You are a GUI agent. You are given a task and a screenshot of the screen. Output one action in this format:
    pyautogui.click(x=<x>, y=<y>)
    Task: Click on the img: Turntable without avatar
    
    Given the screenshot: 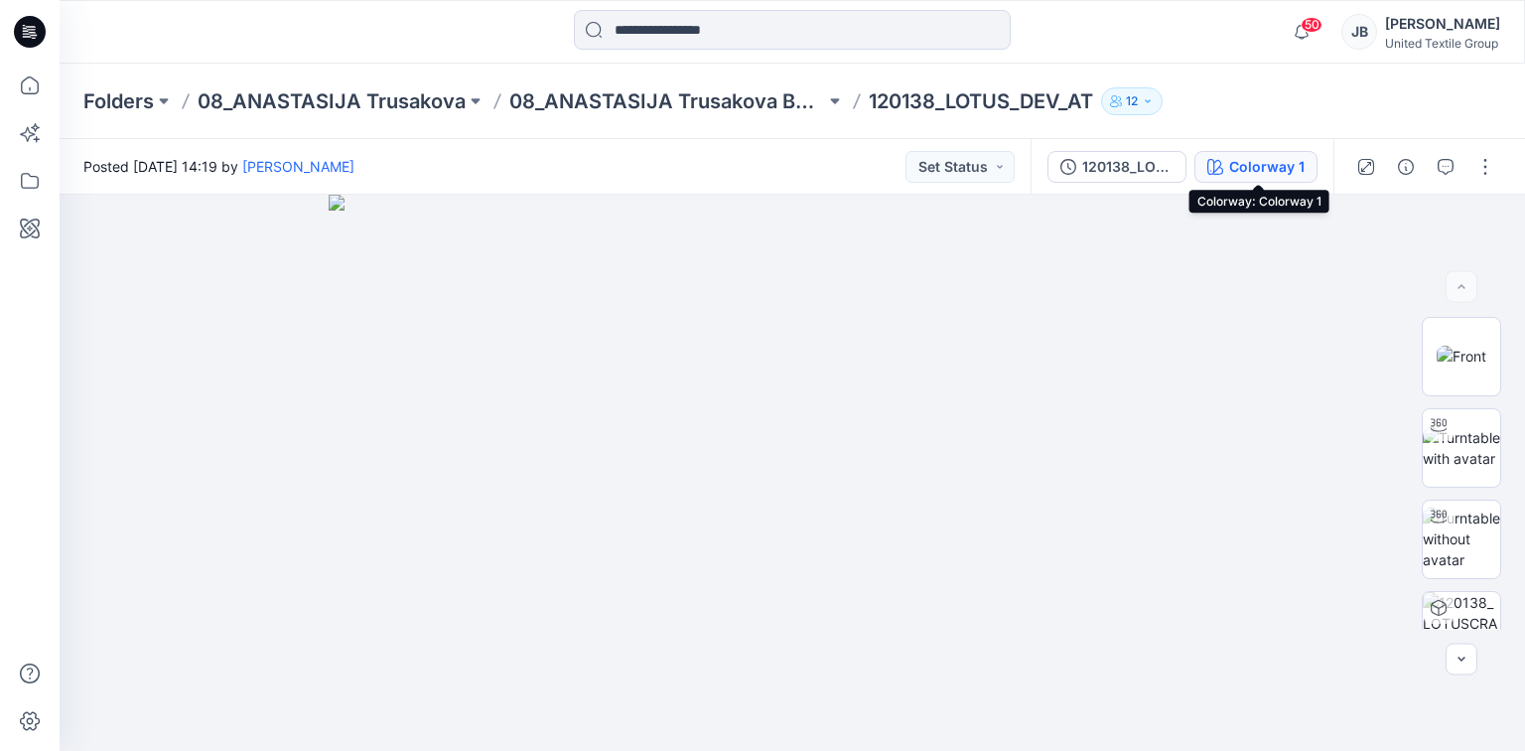 What is the action you would take?
    pyautogui.click(x=1462, y=538)
    